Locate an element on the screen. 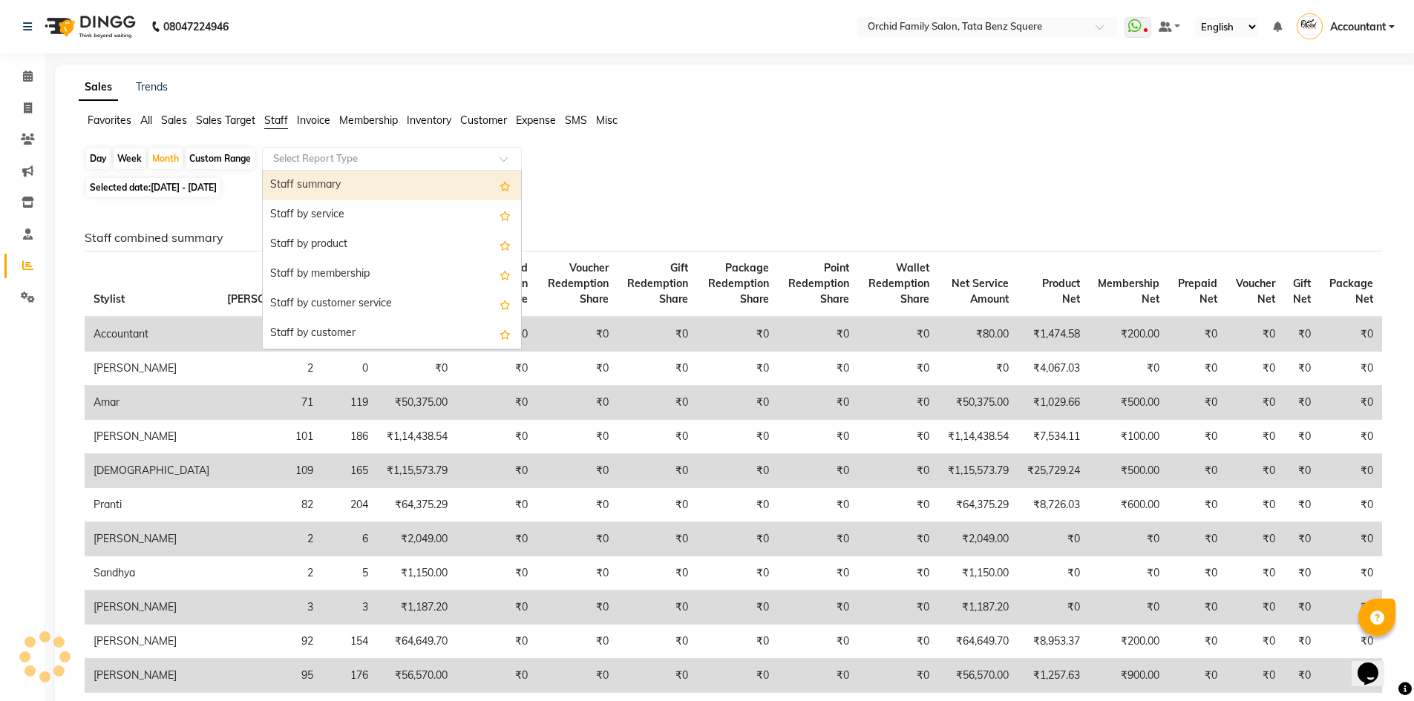 This screenshot has height=701, width=1414. span: Accountant is located at coordinates (1358, 27).